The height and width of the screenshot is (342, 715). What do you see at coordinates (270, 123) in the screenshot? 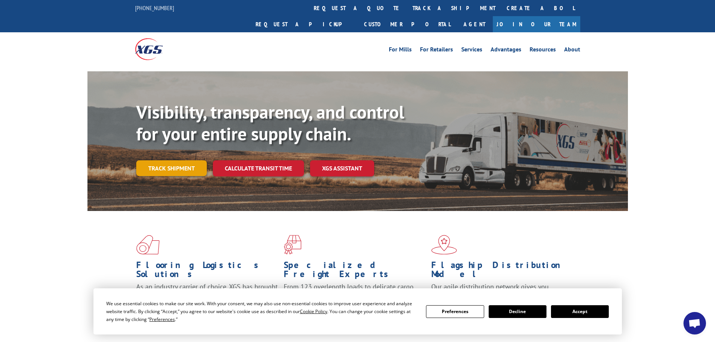
I see `b: Visibility, transparency, and control for your entire supply chain.` at bounding box center [270, 123].